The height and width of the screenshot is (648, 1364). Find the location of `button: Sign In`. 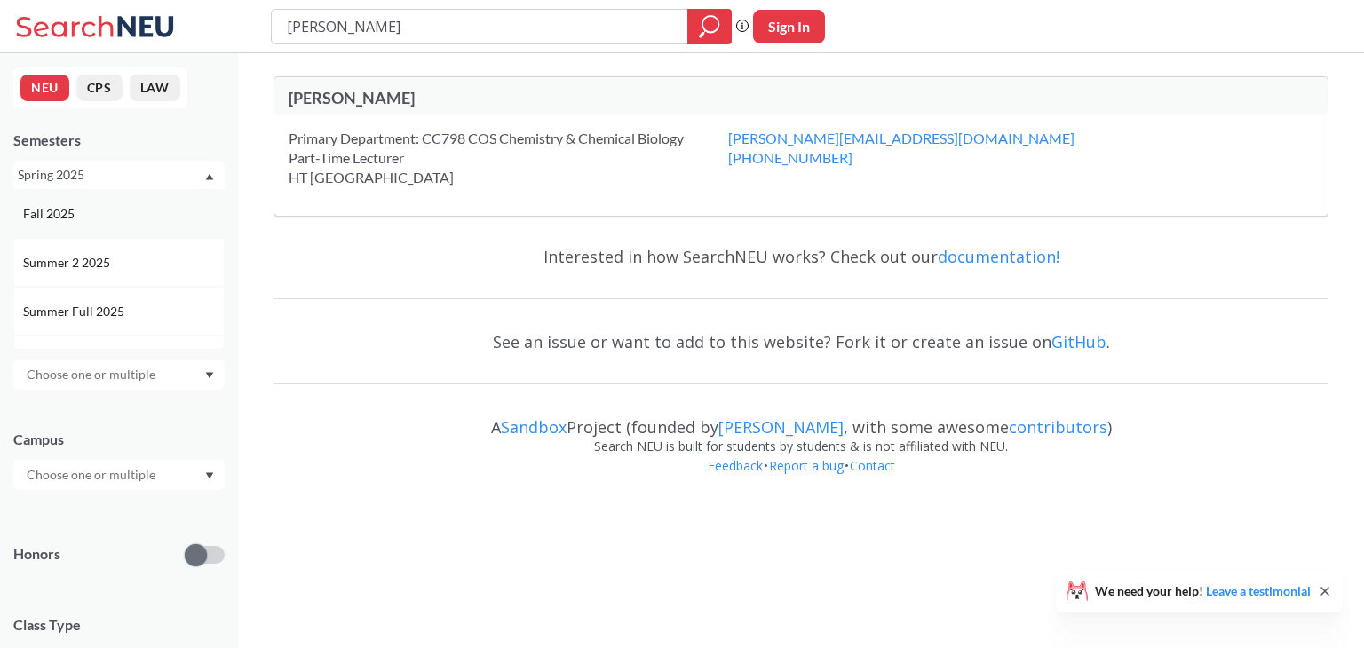

button: Sign In is located at coordinates (788, 27).